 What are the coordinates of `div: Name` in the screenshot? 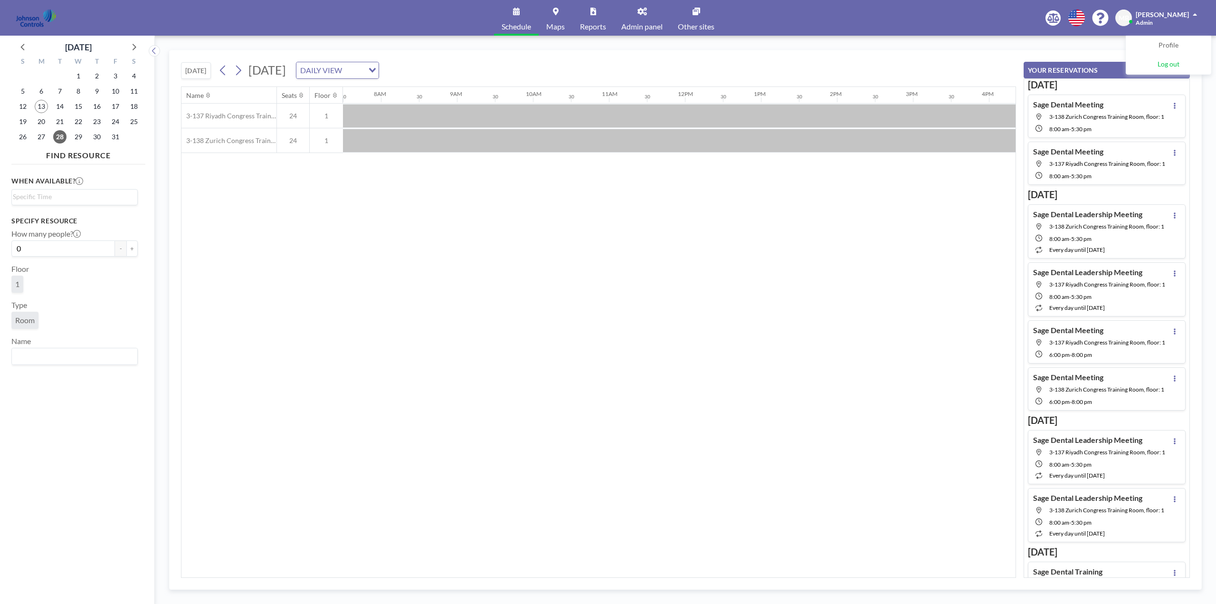 It's located at (195, 95).